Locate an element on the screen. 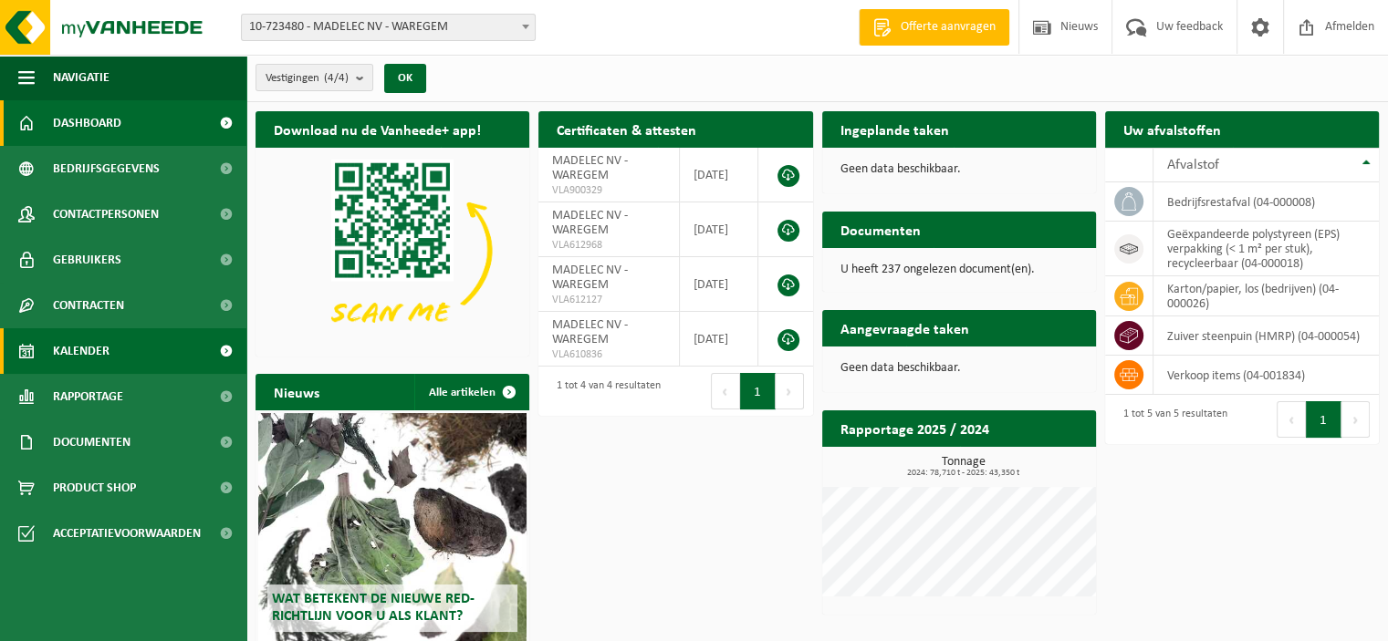  span: Kalender is located at coordinates (81, 351).